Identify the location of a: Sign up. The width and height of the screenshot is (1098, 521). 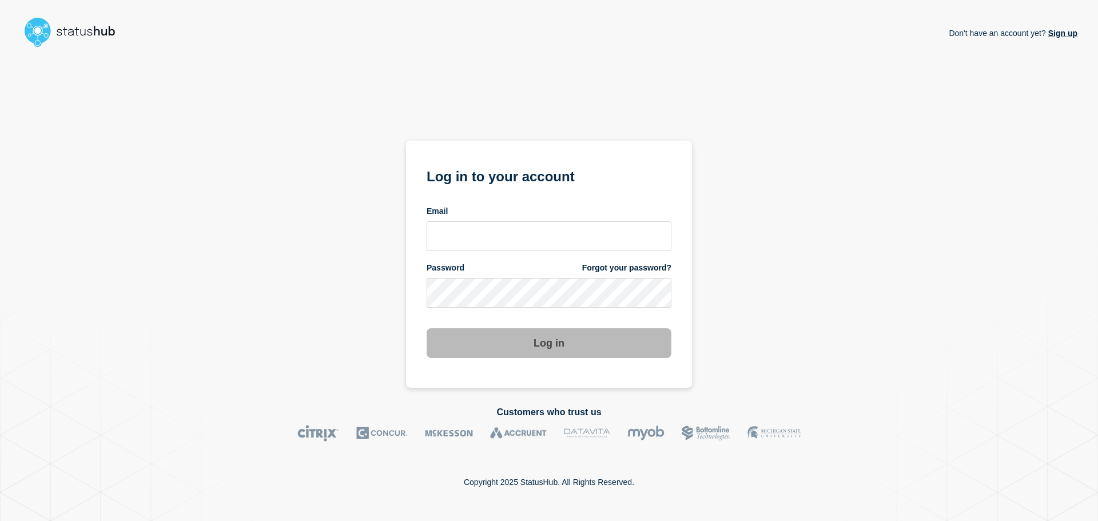
(1062, 33).